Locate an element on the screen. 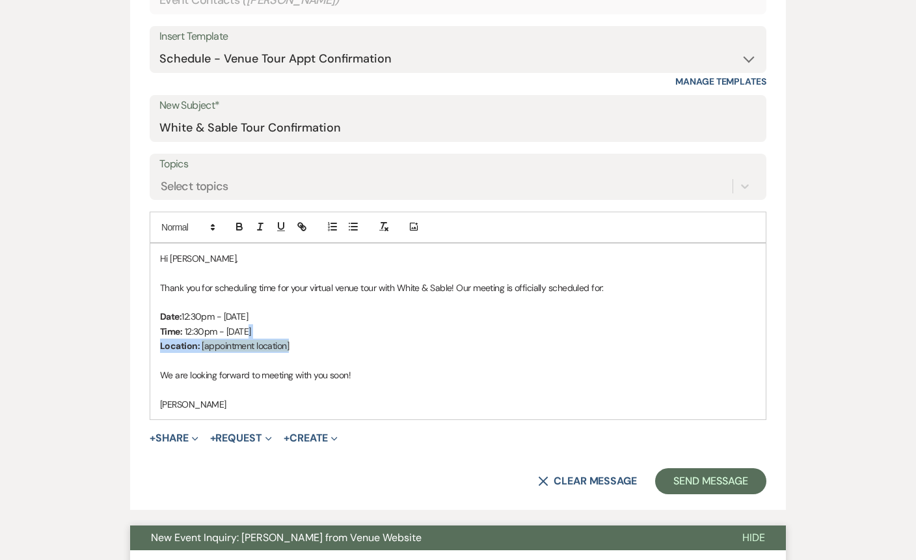  div: Select topics is located at coordinates (195, 185).